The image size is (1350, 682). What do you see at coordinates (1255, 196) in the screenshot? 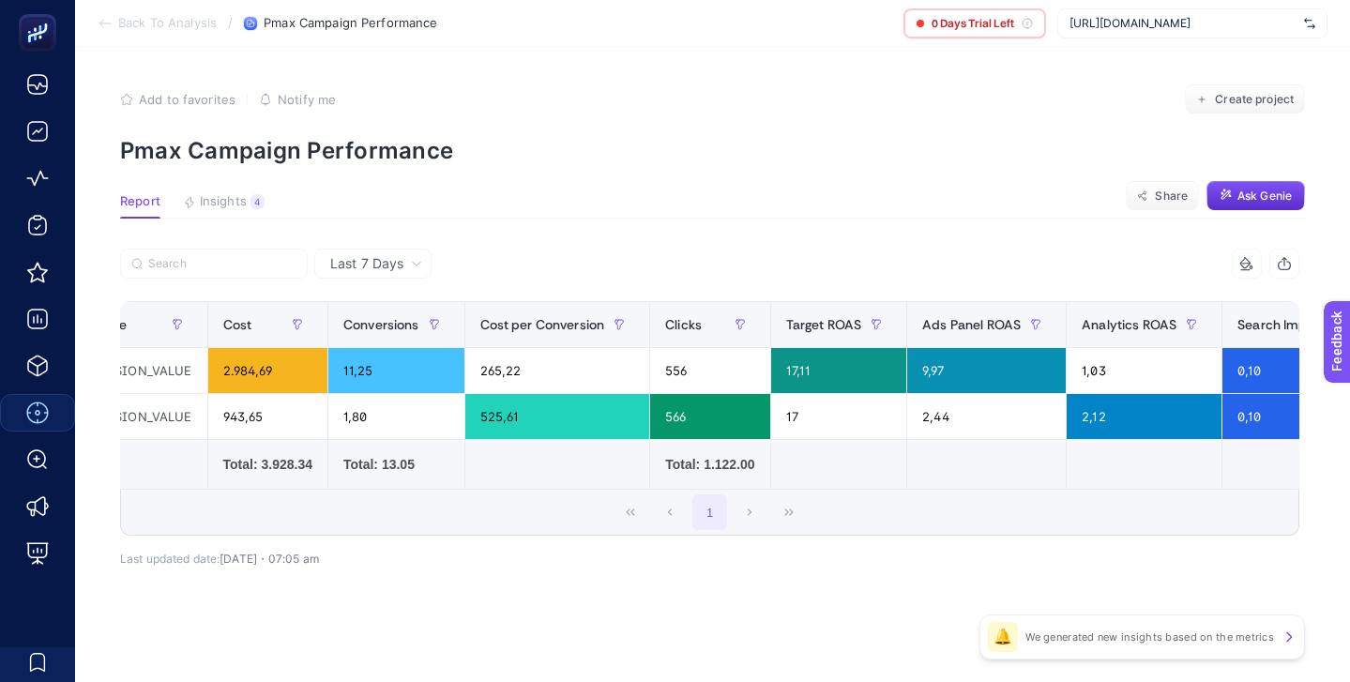
I see `button: Ask Genie` at bounding box center [1255, 196].